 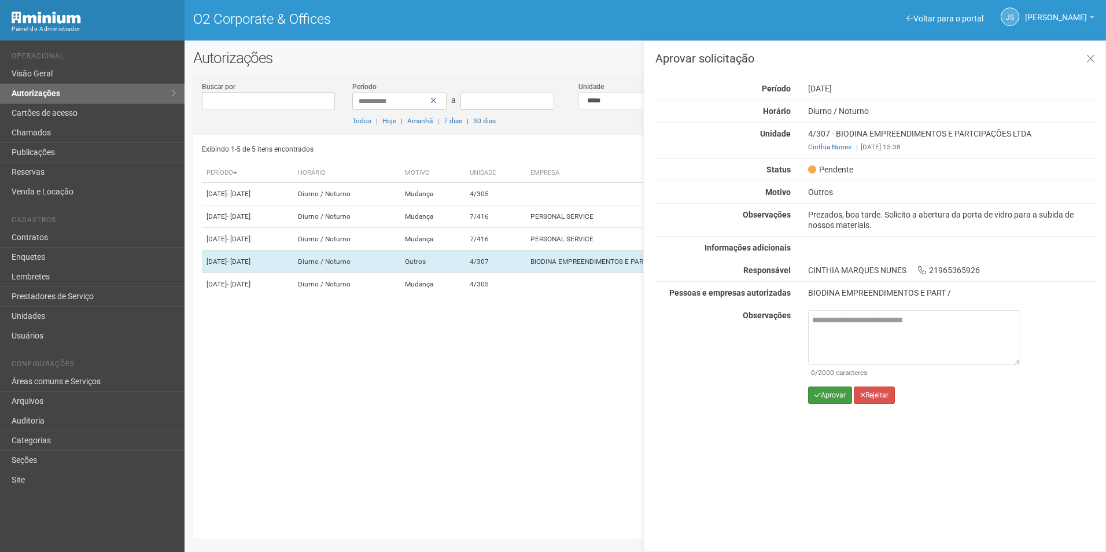 I want to click on th: Período, so click(x=248, y=173).